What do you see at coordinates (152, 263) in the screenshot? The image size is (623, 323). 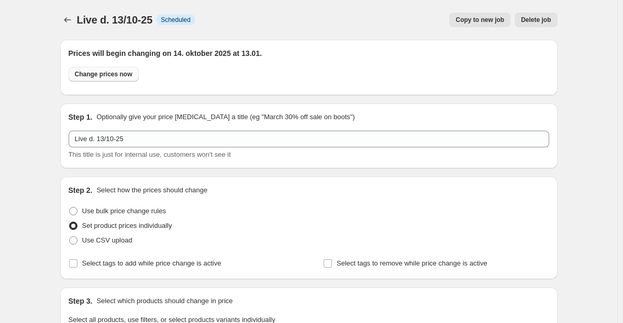 I see `span: Select tags to add while price change is active` at bounding box center [152, 263].